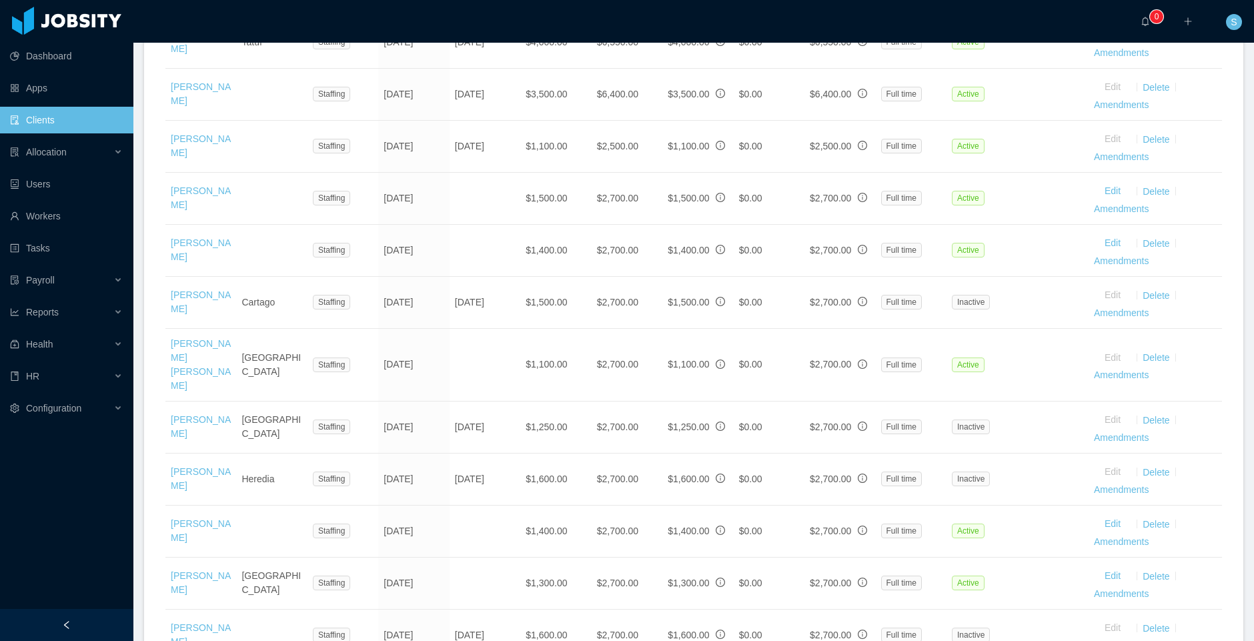 The image size is (1254, 641). I want to click on i: icon: solution, so click(15, 152).